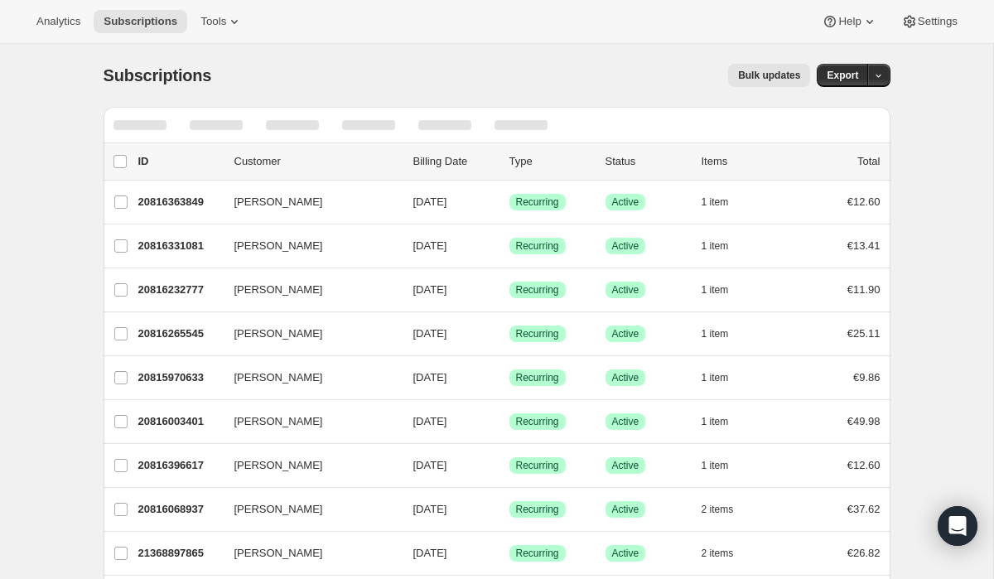 The width and height of the screenshot is (994, 579). Describe the element at coordinates (180, 553) in the screenshot. I see `p: 21368897865` at that location.